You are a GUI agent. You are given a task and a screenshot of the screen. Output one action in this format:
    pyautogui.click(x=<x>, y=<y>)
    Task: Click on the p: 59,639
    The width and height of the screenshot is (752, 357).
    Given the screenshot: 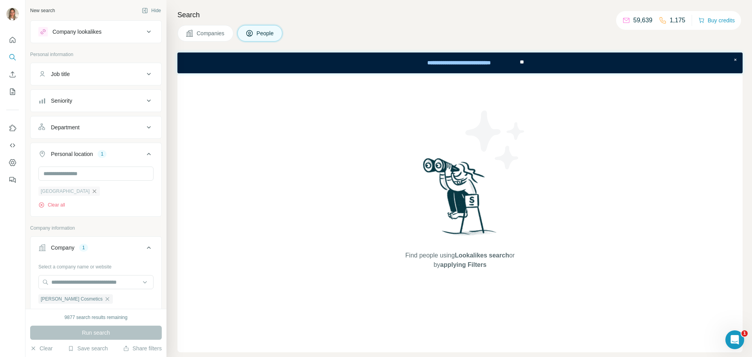 What is the action you would take?
    pyautogui.click(x=643, y=20)
    